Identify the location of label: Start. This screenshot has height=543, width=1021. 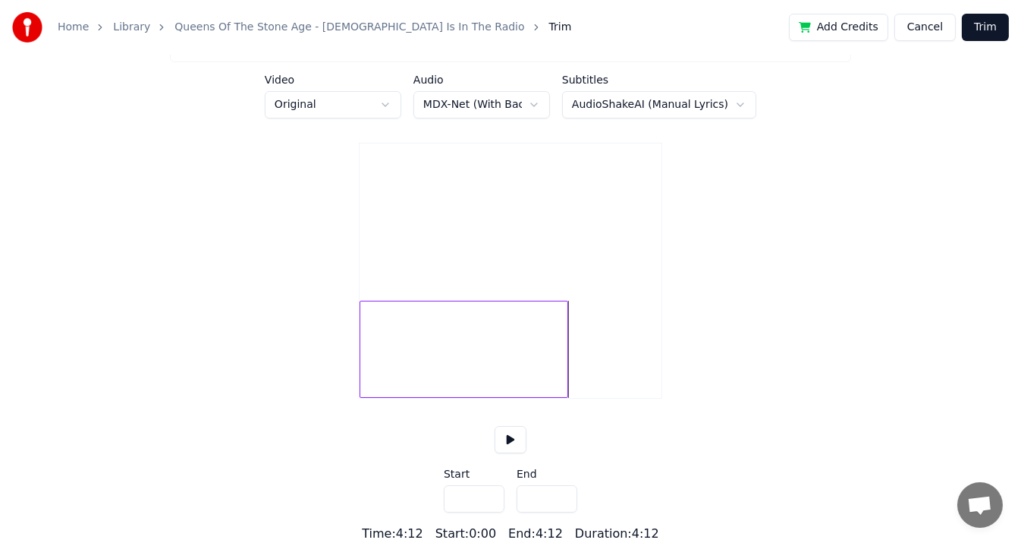
(474, 473).